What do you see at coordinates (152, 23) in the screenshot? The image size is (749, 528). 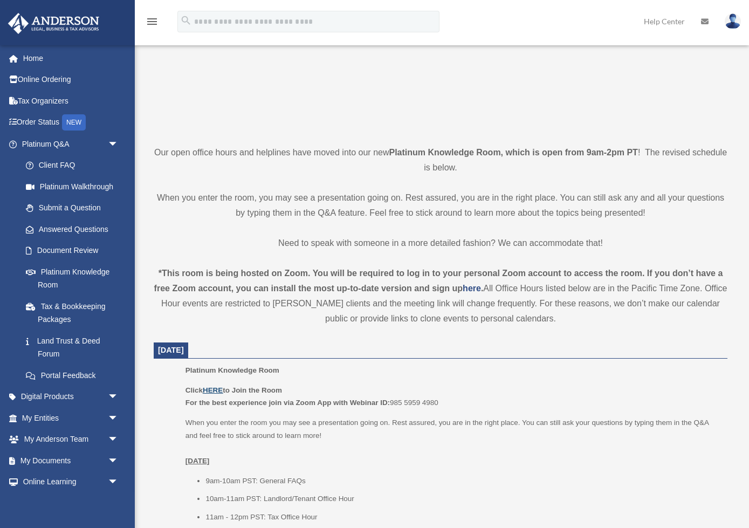 I see `a: menu` at bounding box center [152, 23].